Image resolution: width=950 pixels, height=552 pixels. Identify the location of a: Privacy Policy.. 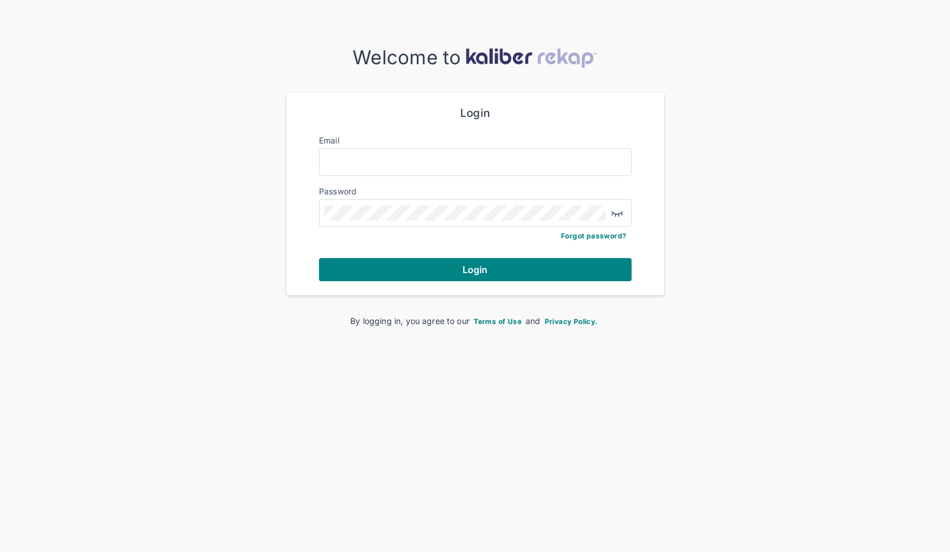
(571, 321).